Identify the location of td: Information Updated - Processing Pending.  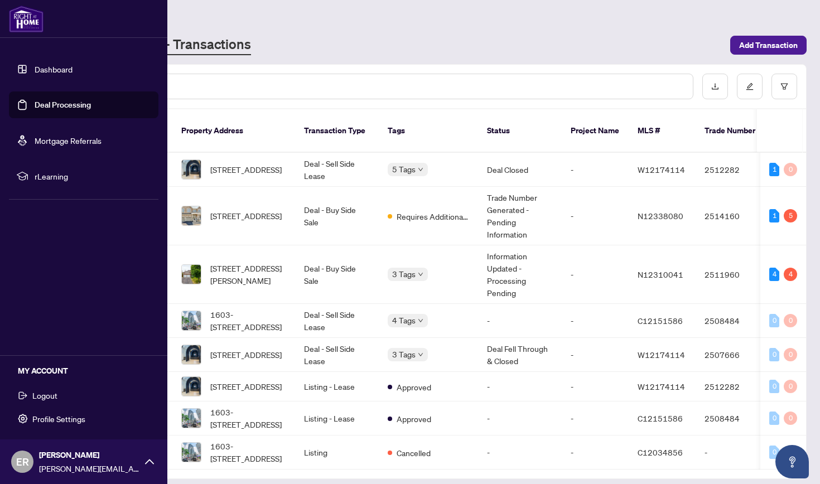
(520, 274).